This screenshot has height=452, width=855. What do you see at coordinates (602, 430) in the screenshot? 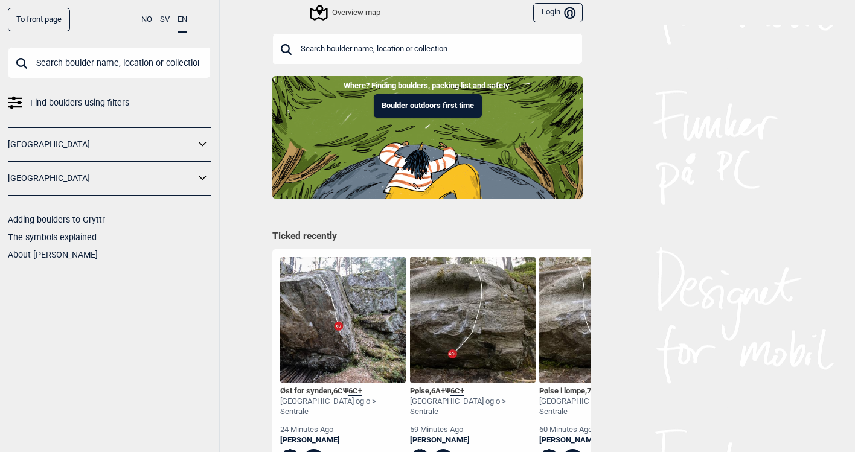
I see `div: 60 minutes ago` at bounding box center [602, 430].